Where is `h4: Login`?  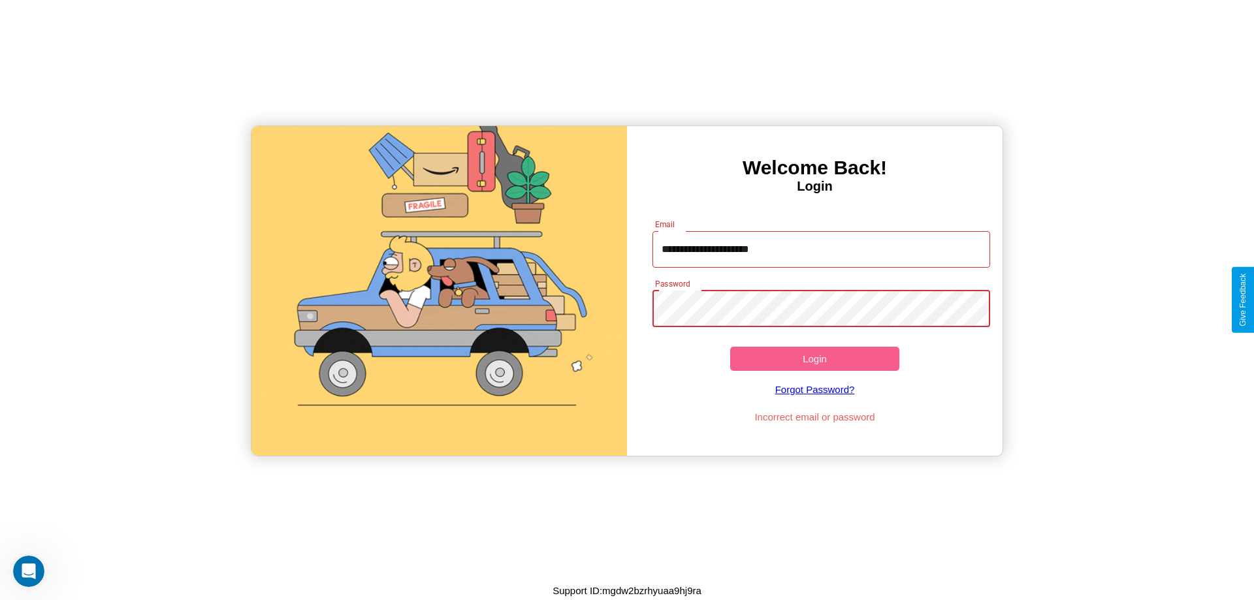 h4: Login is located at coordinates (815, 186).